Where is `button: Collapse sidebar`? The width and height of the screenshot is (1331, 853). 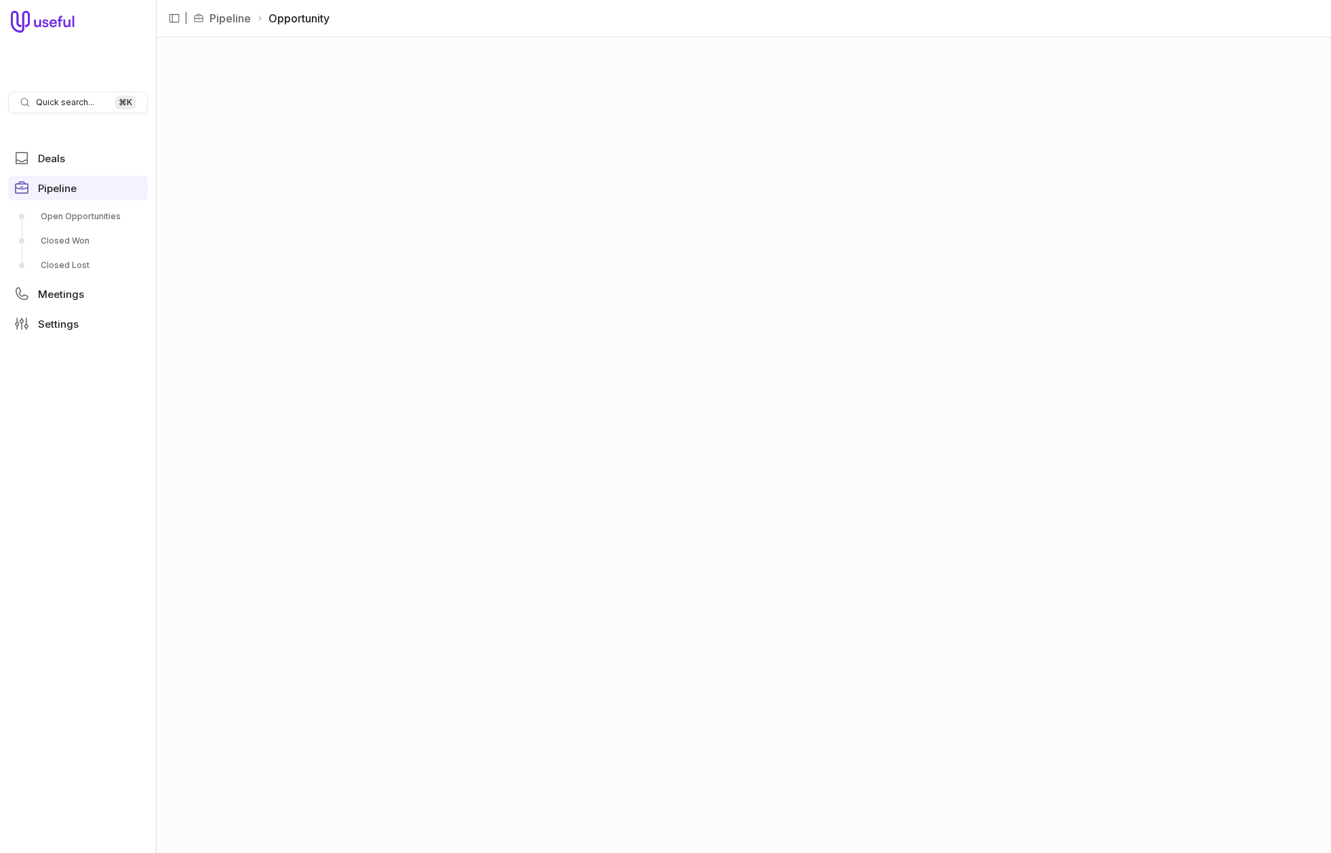
button: Collapse sidebar is located at coordinates (174, 18).